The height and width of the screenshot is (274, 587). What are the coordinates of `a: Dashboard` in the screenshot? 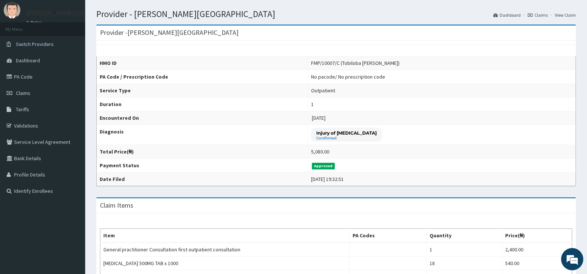 It's located at (507, 15).